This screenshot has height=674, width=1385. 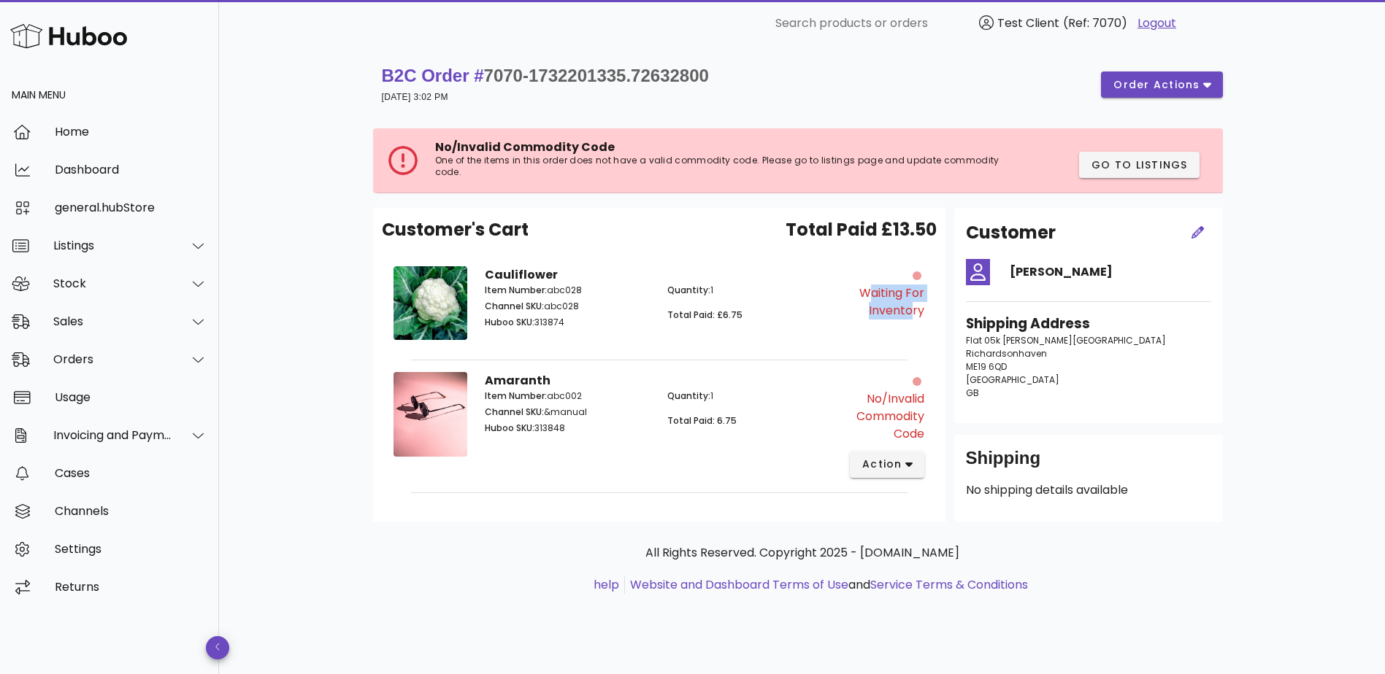 What do you see at coordinates (69, 36) in the screenshot?
I see `img: Huboo Logo` at bounding box center [69, 36].